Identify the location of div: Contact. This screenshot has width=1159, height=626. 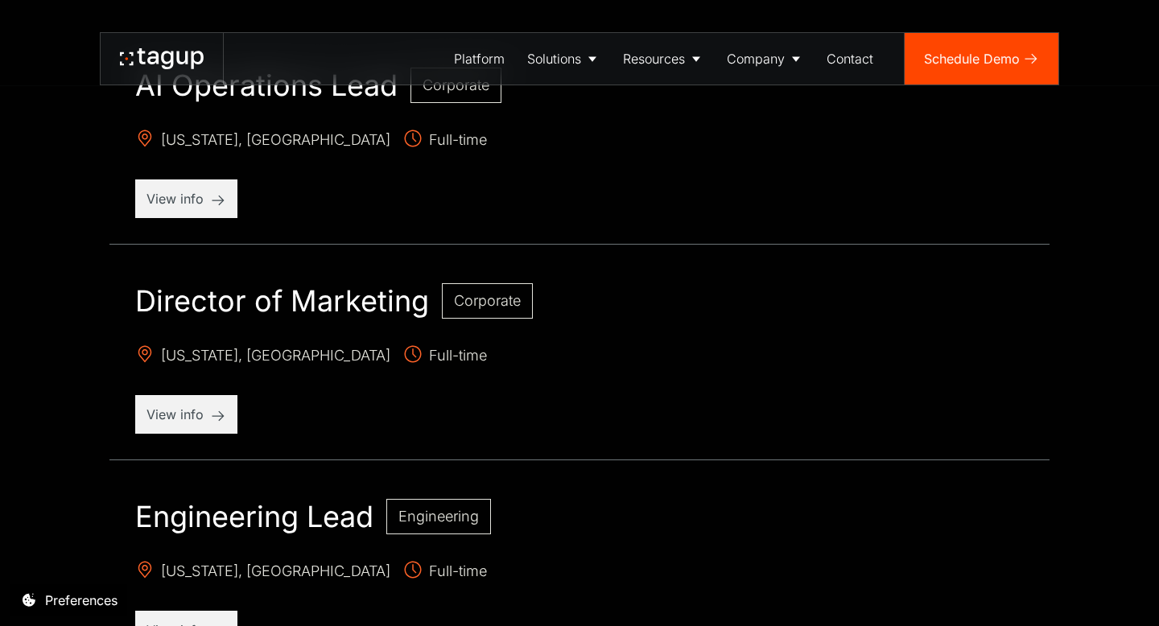
(850, 59).